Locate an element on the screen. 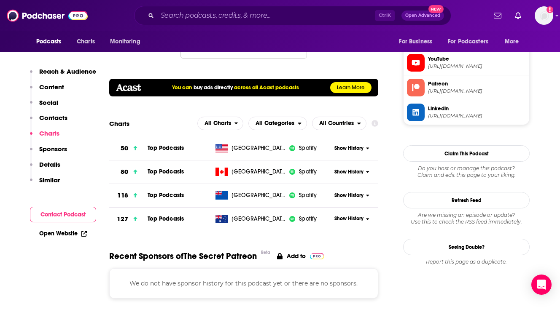  span: Open Advanced is located at coordinates (422, 16).